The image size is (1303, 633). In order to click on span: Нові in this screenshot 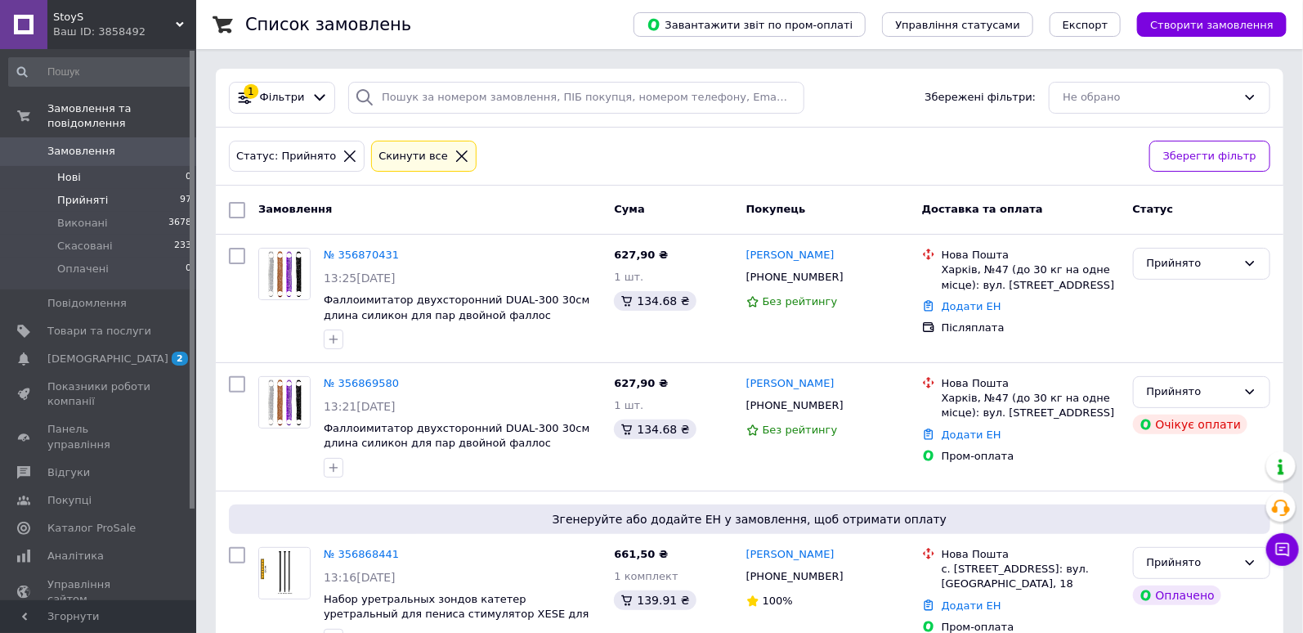, I will do `click(69, 177)`.